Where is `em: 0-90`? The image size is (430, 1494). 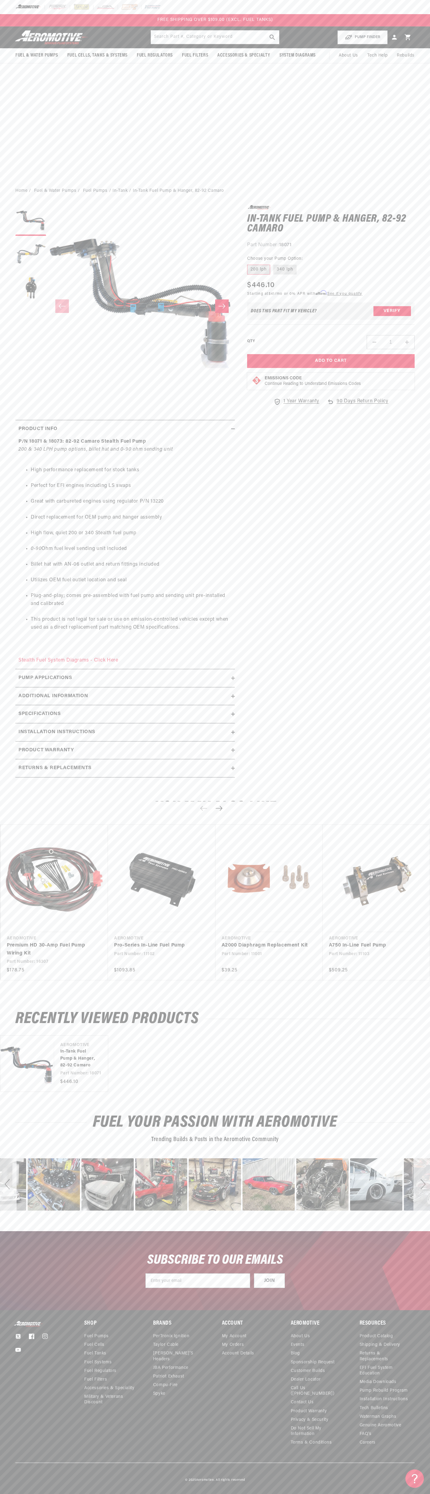 em: 0-90 is located at coordinates (36, 549).